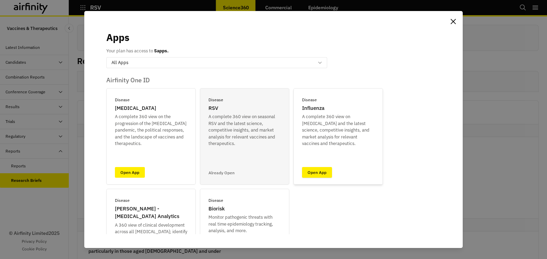 The height and width of the screenshot is (259, 547). Describe the element at coordinates (274, 80) in the screenshot. I see `p: Airfinity One ID` at that location.